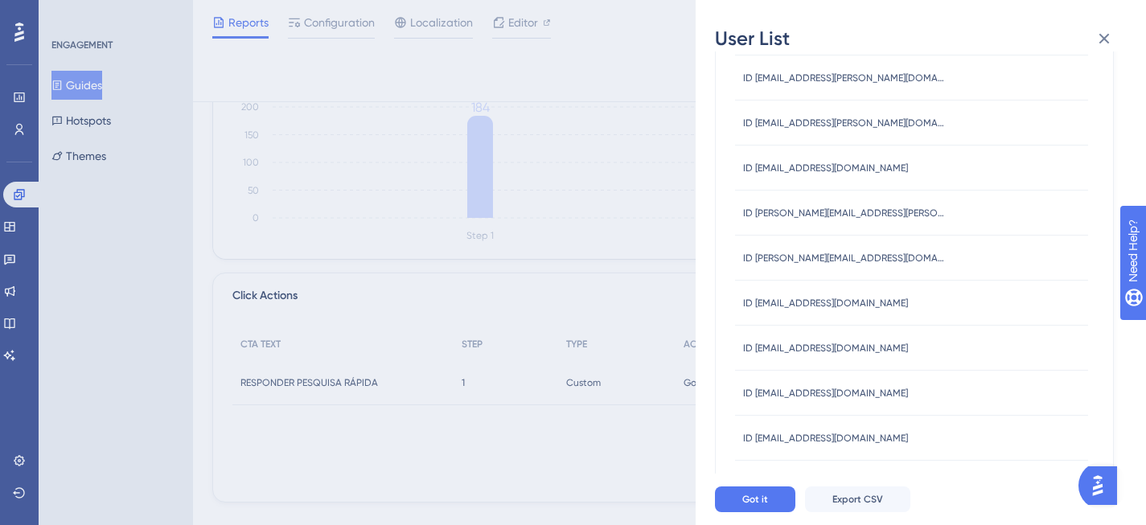  Describe the element at coordinates (69, 14) in the screenshot. I see `span: Need Help?` at that location.